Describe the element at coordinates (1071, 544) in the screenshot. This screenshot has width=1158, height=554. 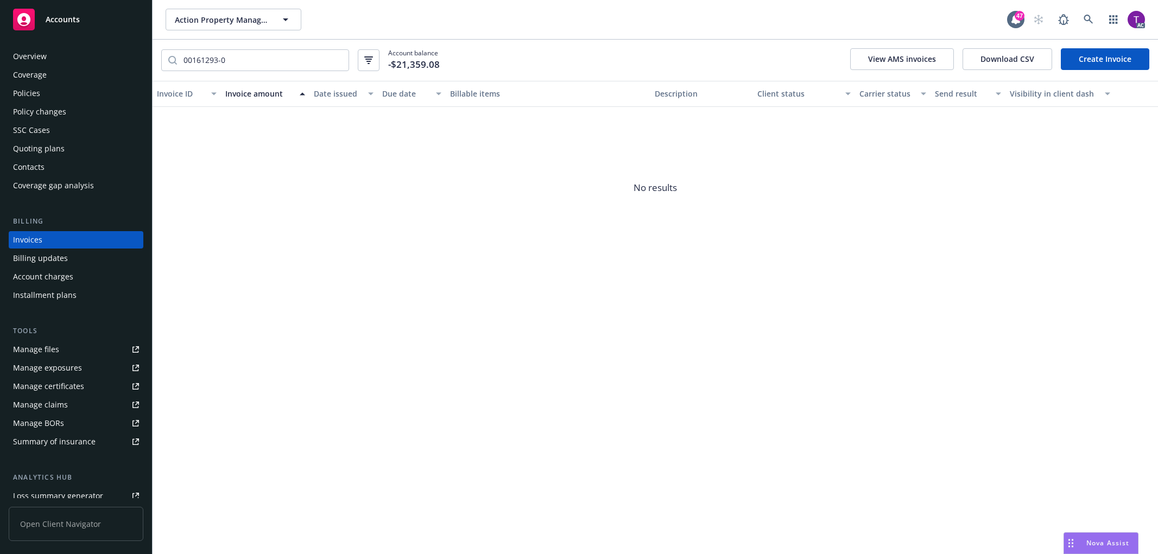
I see `div: Drag to move` at that location.